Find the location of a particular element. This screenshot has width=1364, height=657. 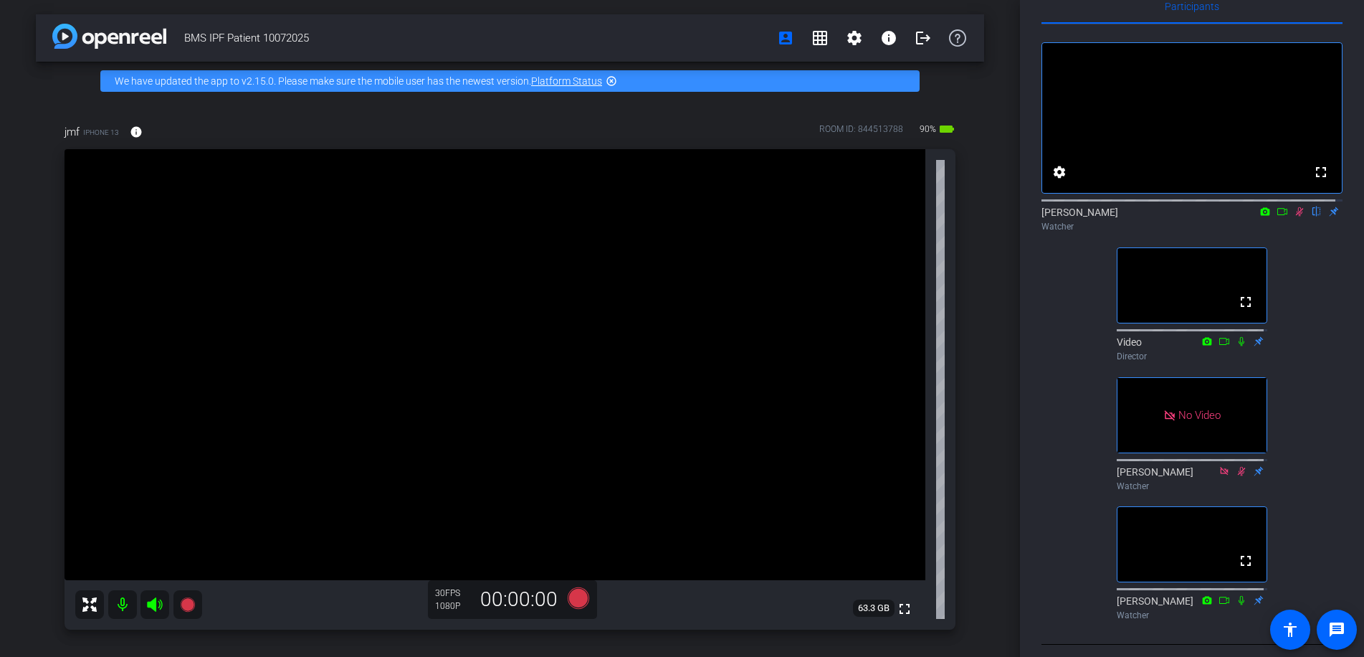

mat-icon: flip is located at coordinates (1317, 211).